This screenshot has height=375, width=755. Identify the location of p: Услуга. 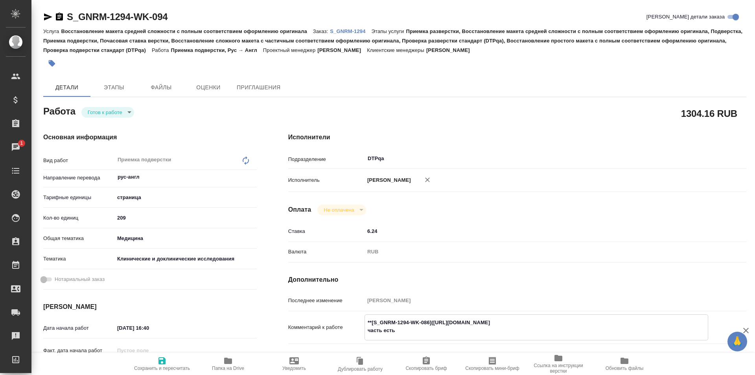
(52, 31).